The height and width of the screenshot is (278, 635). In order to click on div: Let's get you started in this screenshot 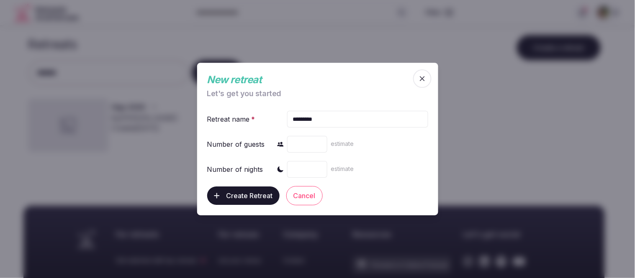, I will do `click(309, 94)`.